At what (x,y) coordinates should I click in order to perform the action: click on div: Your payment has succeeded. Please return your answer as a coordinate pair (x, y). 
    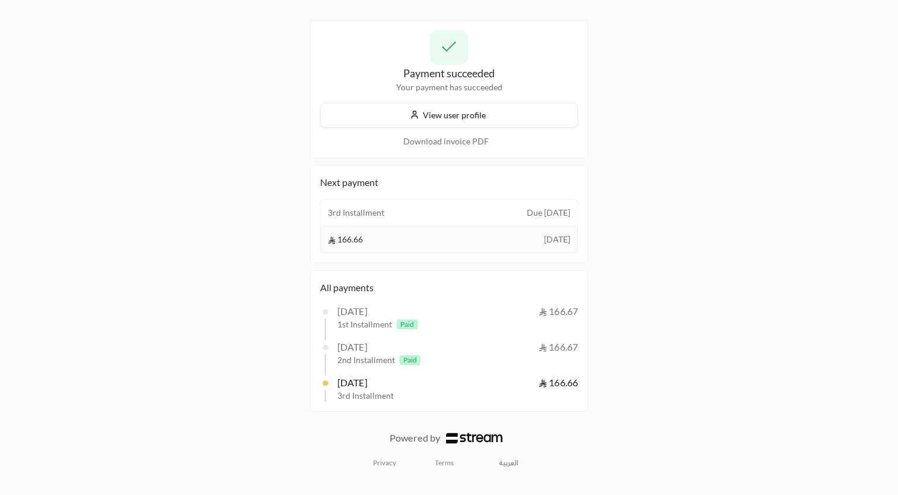
    Looking at the image, I should click on (449, 87).